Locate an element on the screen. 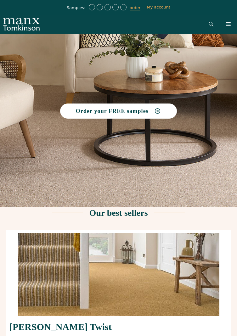 This screenshot has height=336, width=237. a: order is located at coordinates (135, 8).